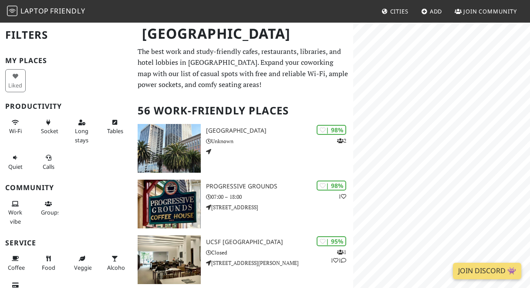  What do you see at coordinates (169, 204) in the screenshot?
I see `img: Progressive Grounds` at bounding box center [169, 204].